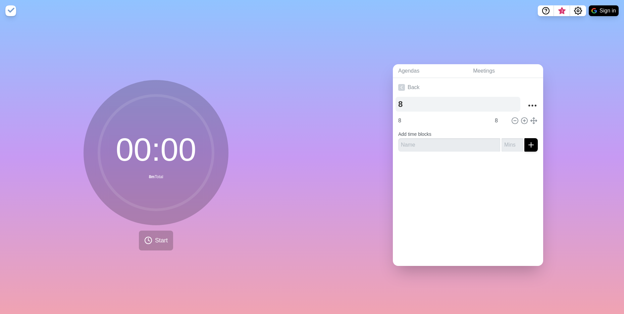 This screenshot has height=314, width=624. Describe the element at coordinates (533, 105) in the screenshot. I see `button: More` at that location.